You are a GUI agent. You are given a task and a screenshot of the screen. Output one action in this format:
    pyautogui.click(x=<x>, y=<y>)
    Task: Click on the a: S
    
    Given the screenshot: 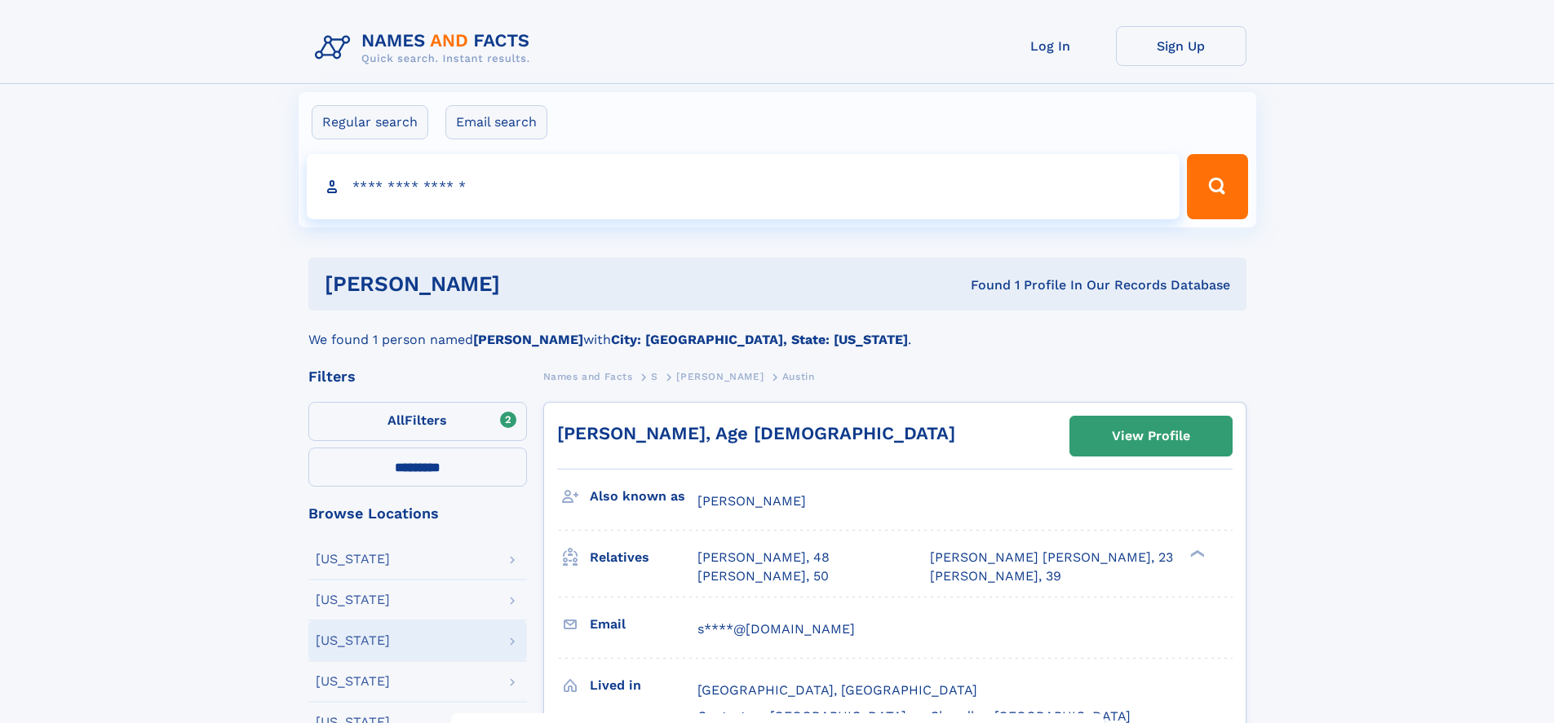 What is the action you would take?
    pyautogui.click(x=654, y=376)
    